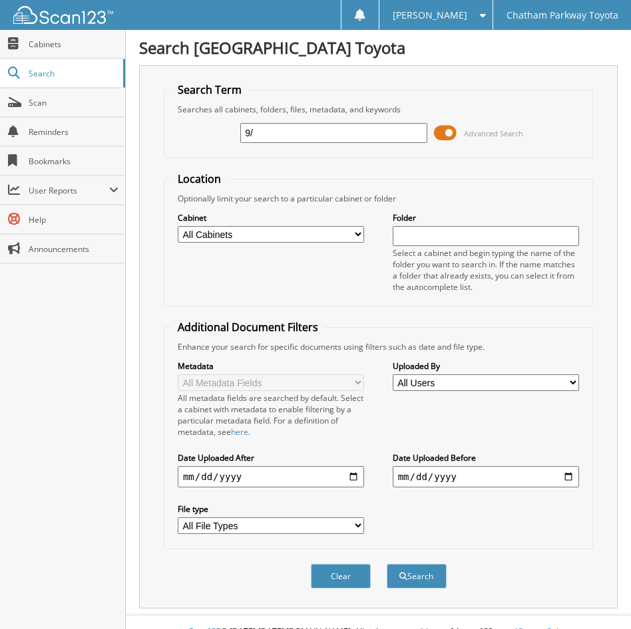  I want to click on span: Chatham Parkway Toyota, so click(562, 15).